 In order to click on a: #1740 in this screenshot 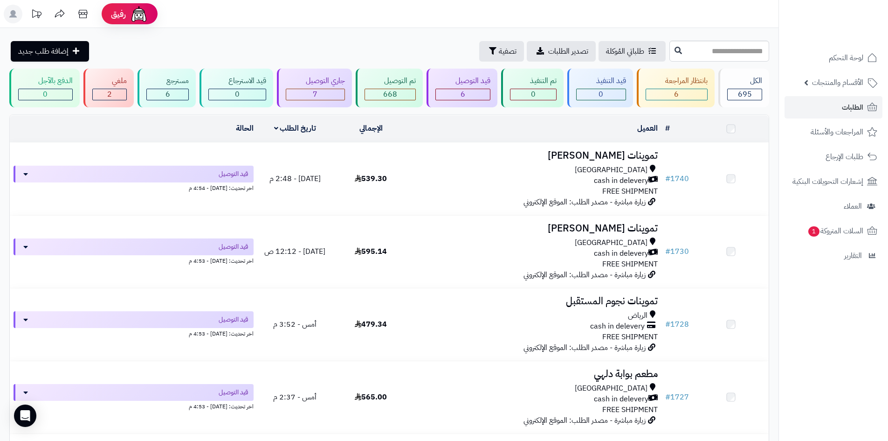, I will do `click(677, 179)`.